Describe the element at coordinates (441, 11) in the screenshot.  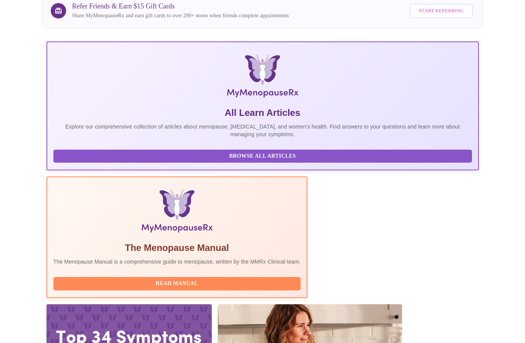
I see `span: Start Referring` at that location.